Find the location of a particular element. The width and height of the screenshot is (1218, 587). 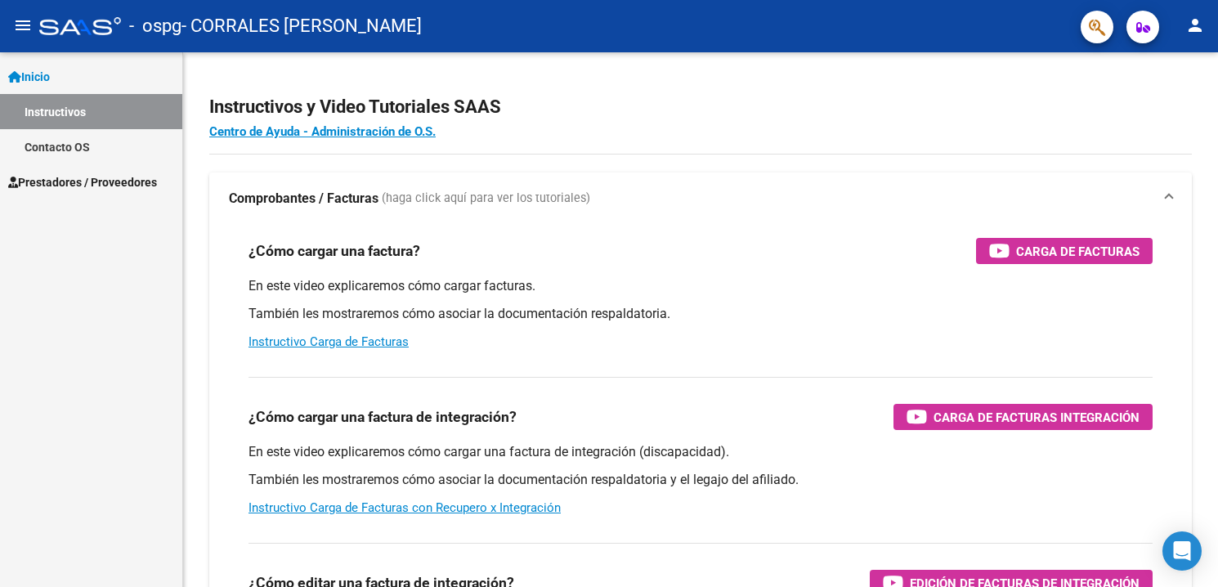

mat-icon: menu is located at coordinates (23, 25).